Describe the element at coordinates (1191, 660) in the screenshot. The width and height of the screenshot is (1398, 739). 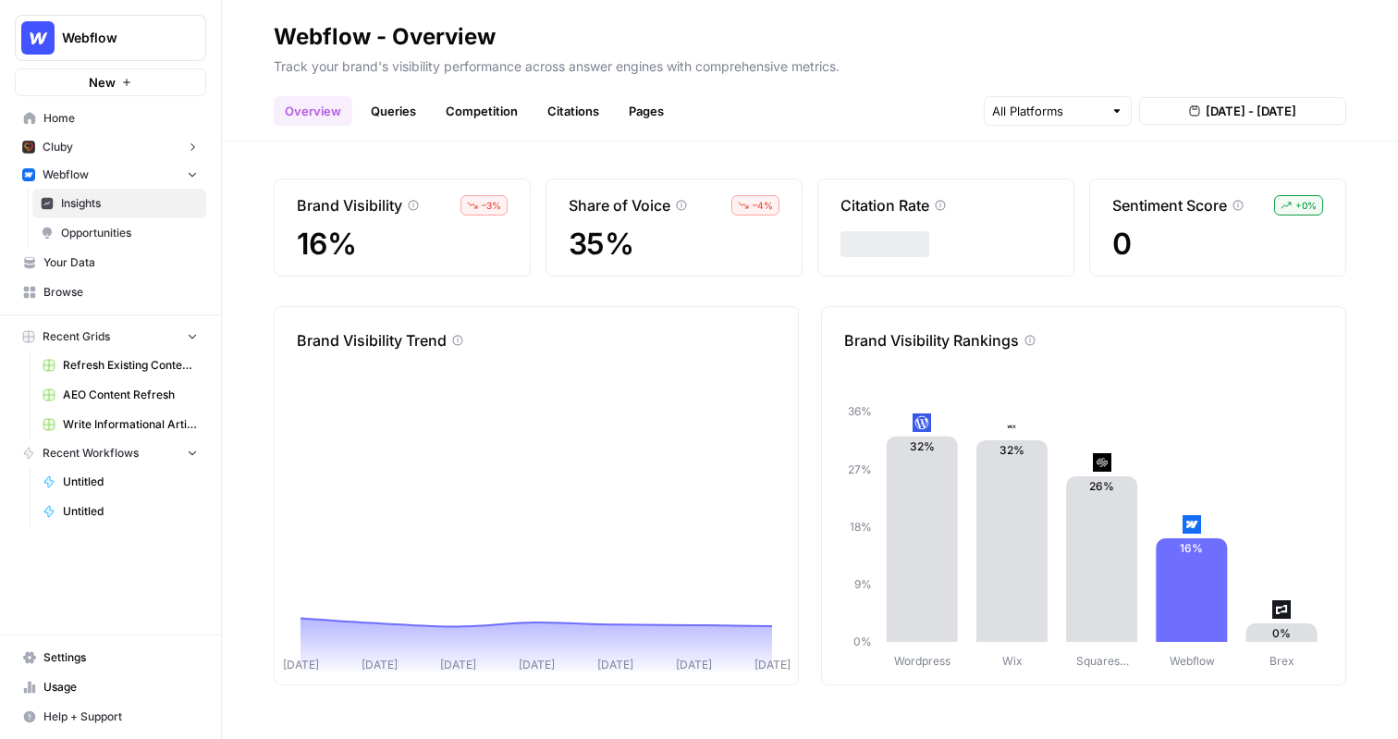
I see `tspan: Webflow` at that location.